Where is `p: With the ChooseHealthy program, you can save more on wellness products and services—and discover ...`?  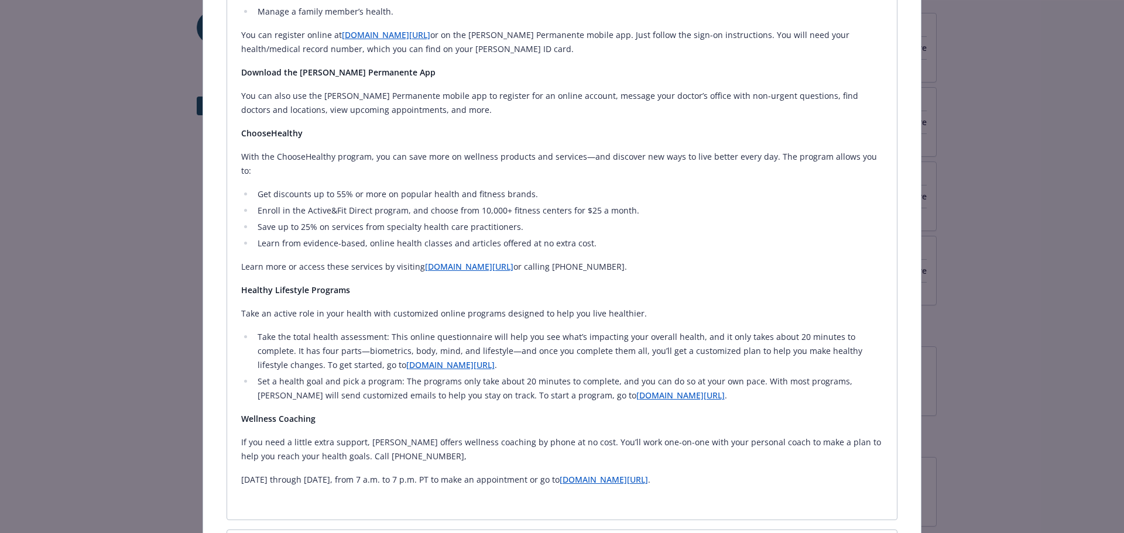
p: With the ChooseHealthy program, you can save more on wellness products and services—and discover ... is located at coordinates (562, 164).